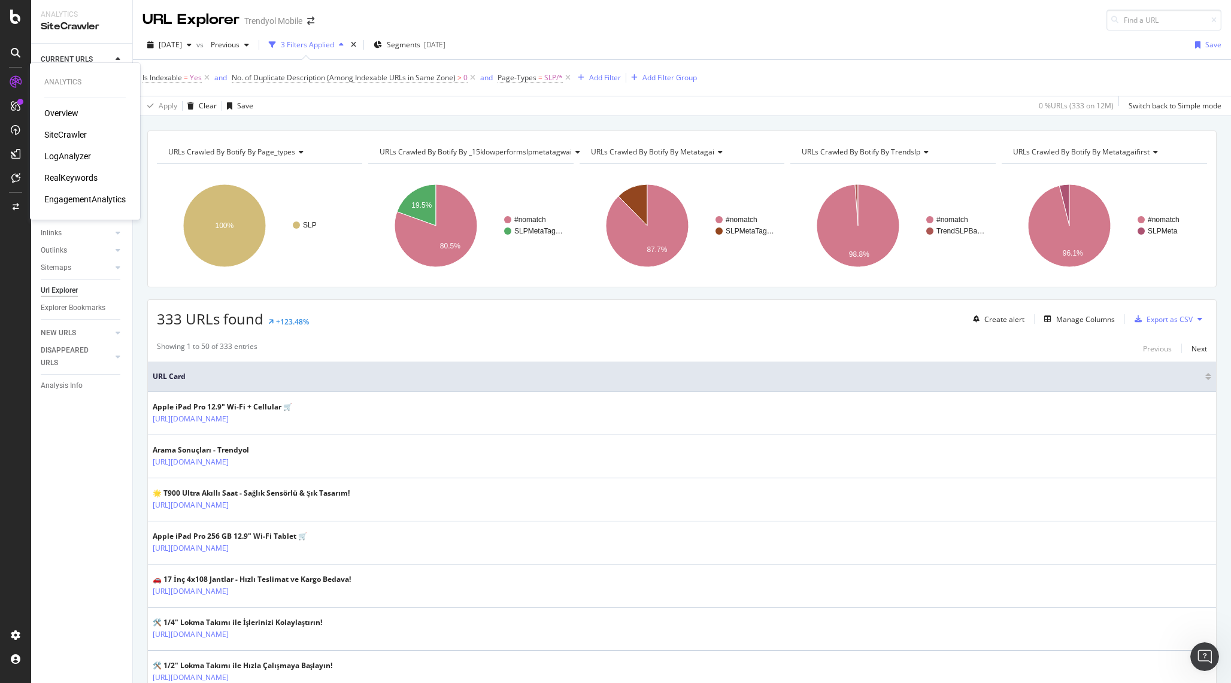  What do you see at coordinates (199, 106) in the screenshot?
I see `button: Clear` at bounding box center [199, 106].